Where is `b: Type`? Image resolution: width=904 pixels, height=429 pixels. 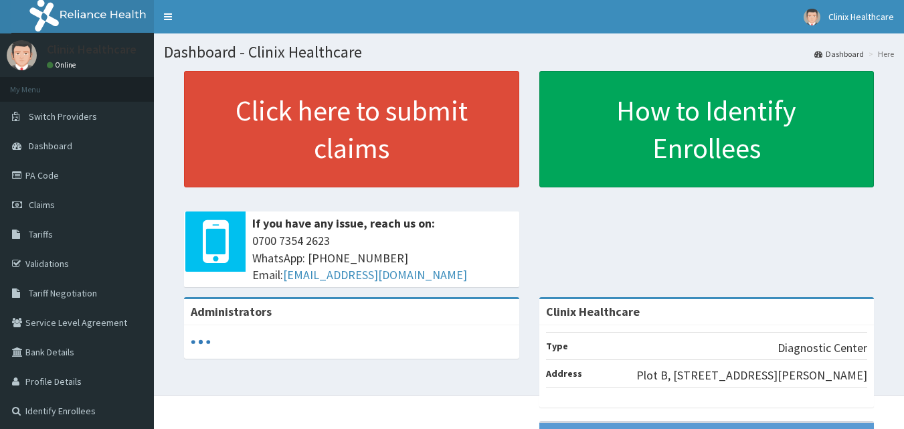
b: Type is located at coordinates (557, 346).